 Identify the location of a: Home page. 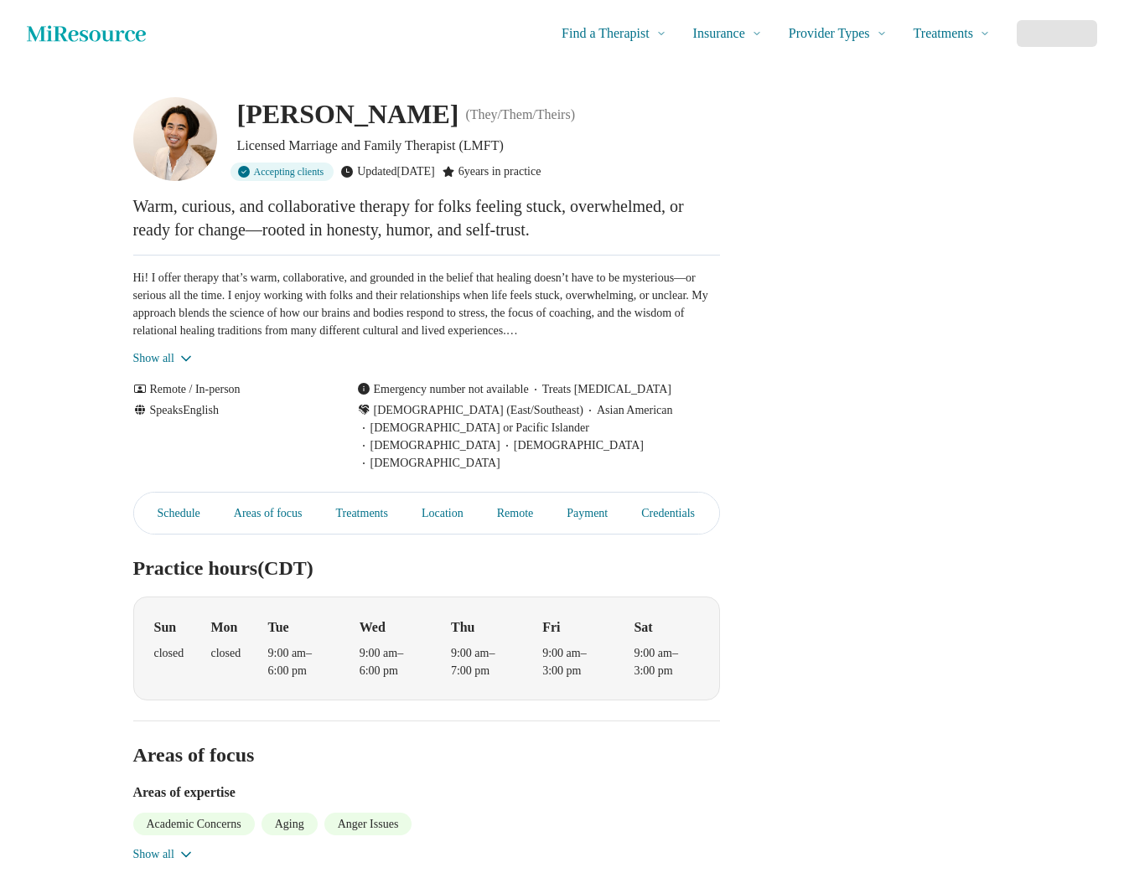
(86, 34).